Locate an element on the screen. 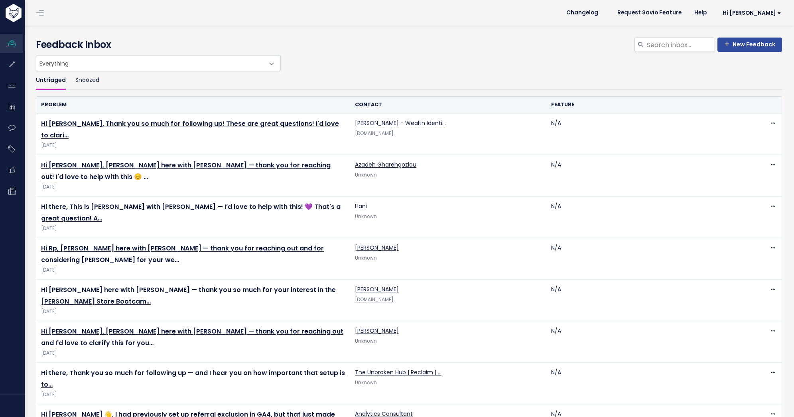 The width and height of the screenshot is (794, 417). img: logo-white.9d6f32f41409.svg is located at coordinates (34, 13).